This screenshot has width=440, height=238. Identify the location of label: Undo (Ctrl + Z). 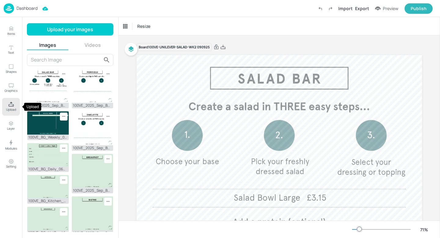
(320, 9).